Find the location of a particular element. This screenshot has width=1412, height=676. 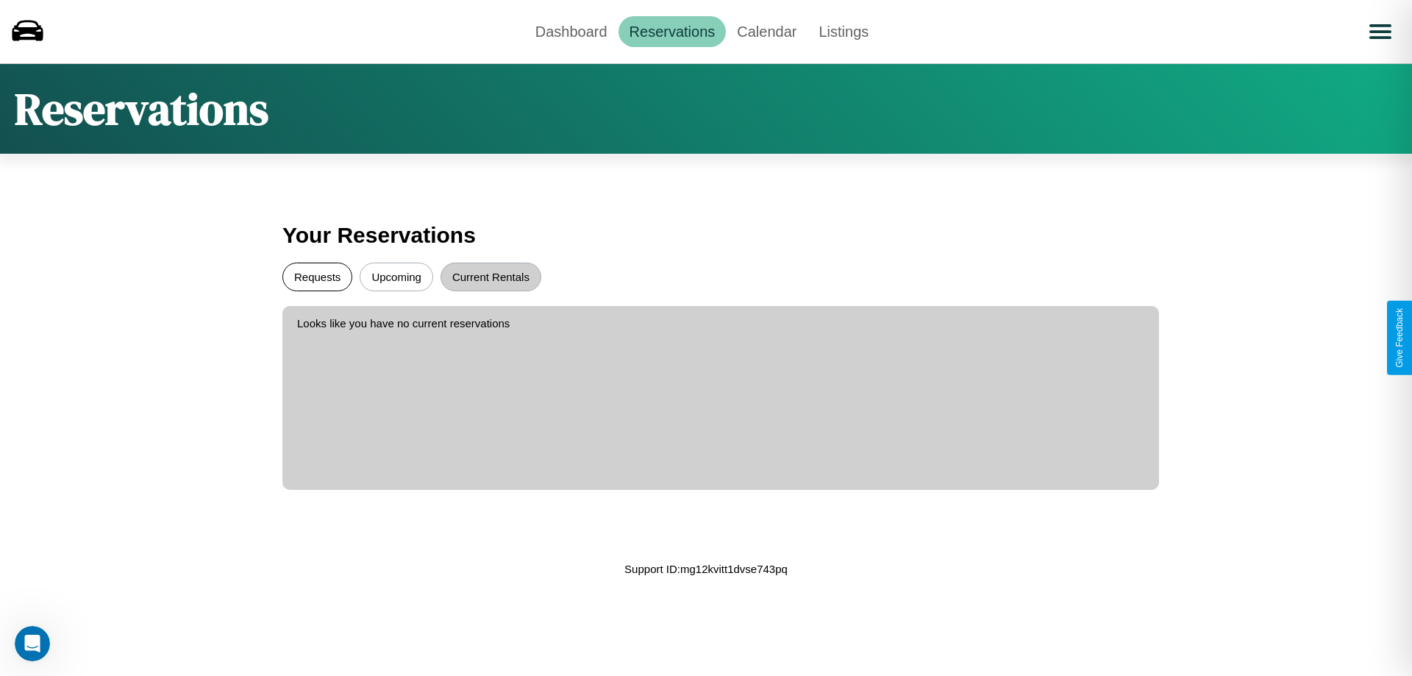

div: Give Feedback is located at coordinates (1400, 338).